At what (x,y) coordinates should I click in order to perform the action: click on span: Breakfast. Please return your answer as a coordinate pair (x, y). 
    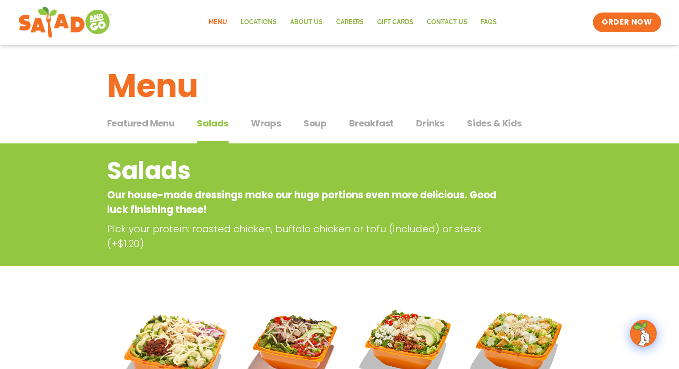
    Looking at the image, I should click on (371, 123).